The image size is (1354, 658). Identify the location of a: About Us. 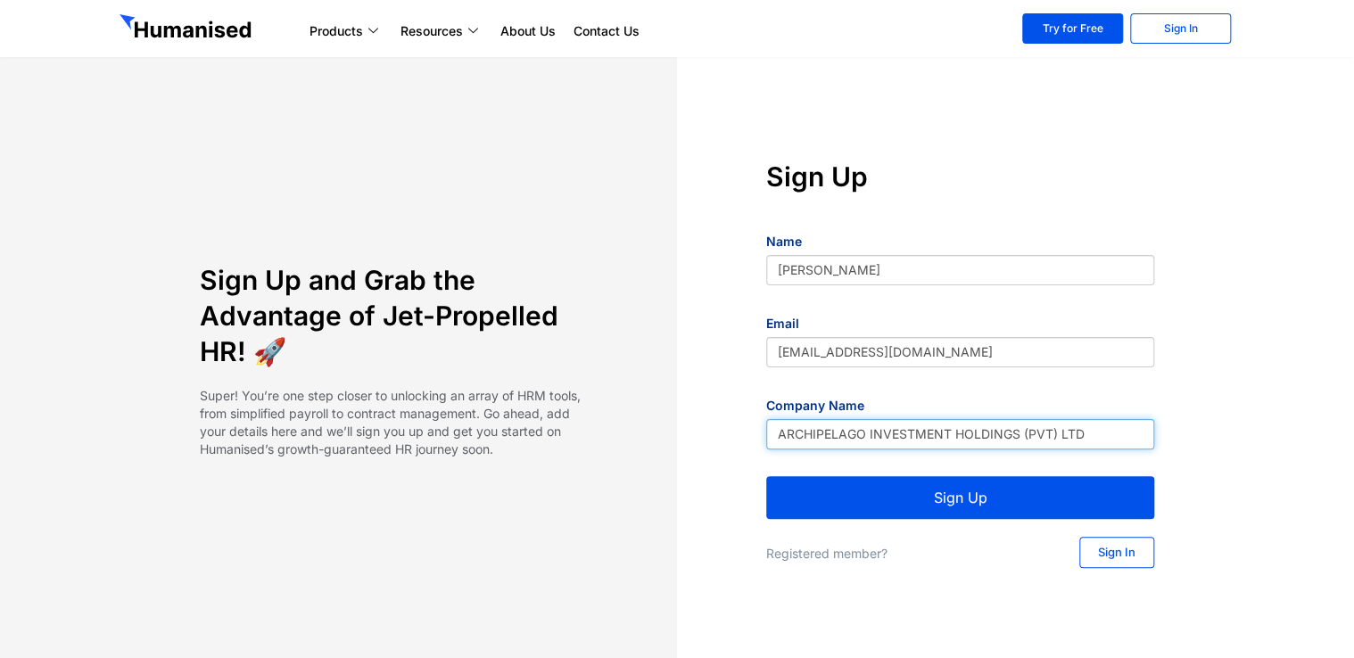
(528, 31).